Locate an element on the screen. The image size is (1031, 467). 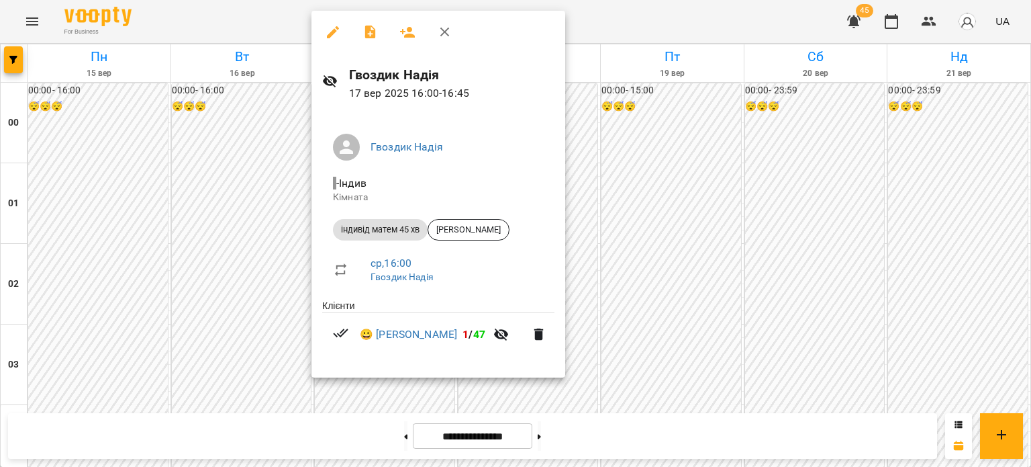
span: індивід матем 45 хв is located at coordinates (380, 230).